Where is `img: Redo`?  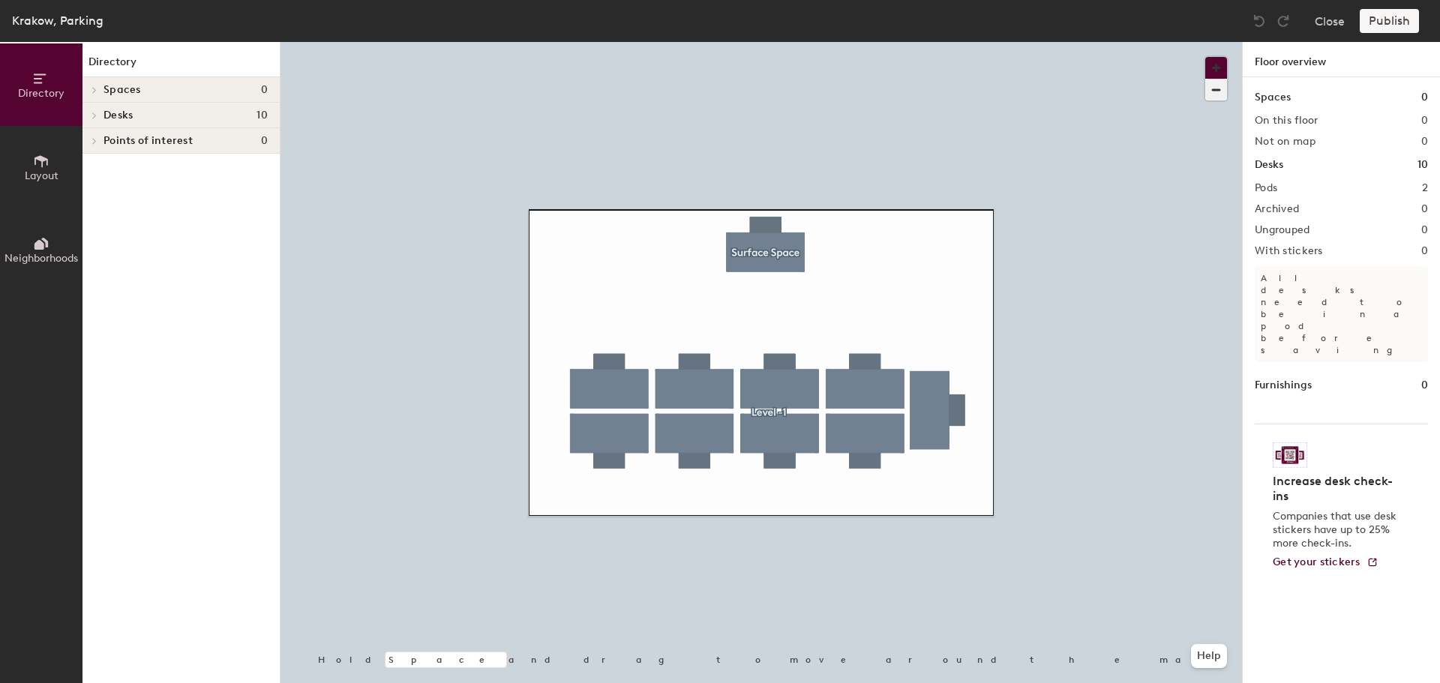
img: Redo is located at coordinates (1284, 21).